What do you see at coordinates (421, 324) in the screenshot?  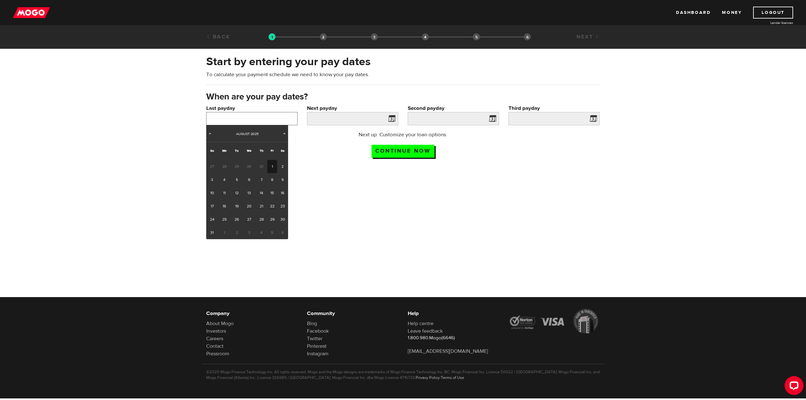 I see `a: Help centre` at bounding box center [421, 324].